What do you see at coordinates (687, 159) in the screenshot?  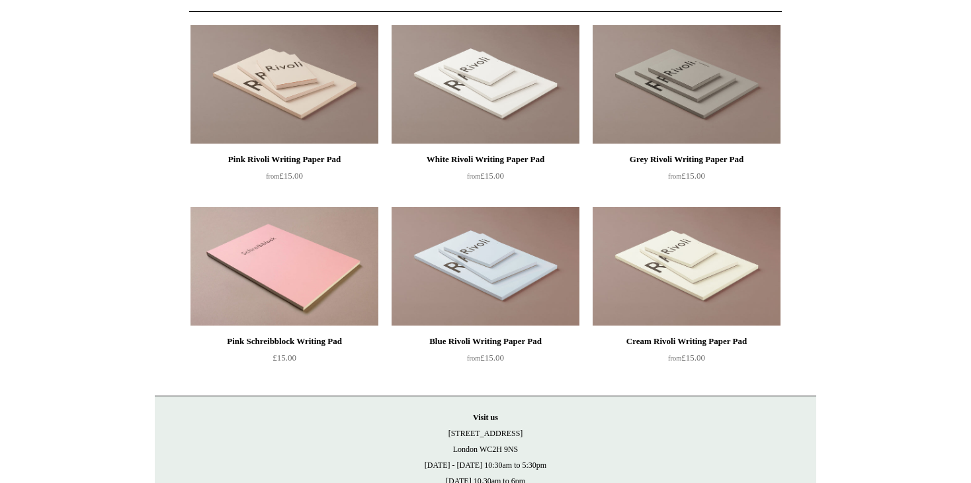 I see `div: Grey Rivoli Writing Paper Pad` at bounding box center [687, 159].